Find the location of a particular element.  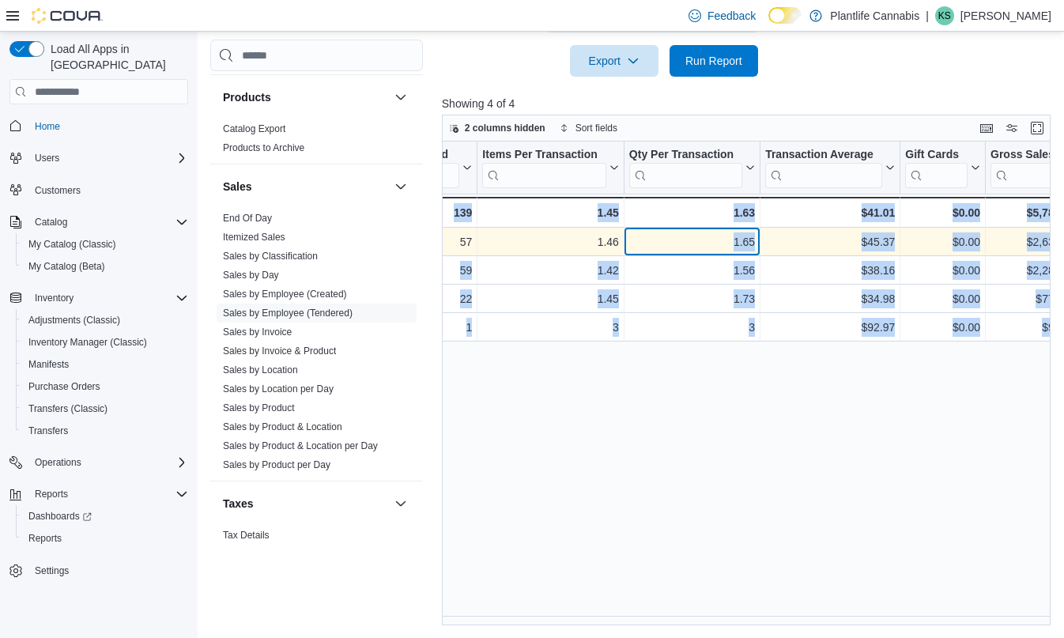

button: Transfers is located at coordinates (105, 431).